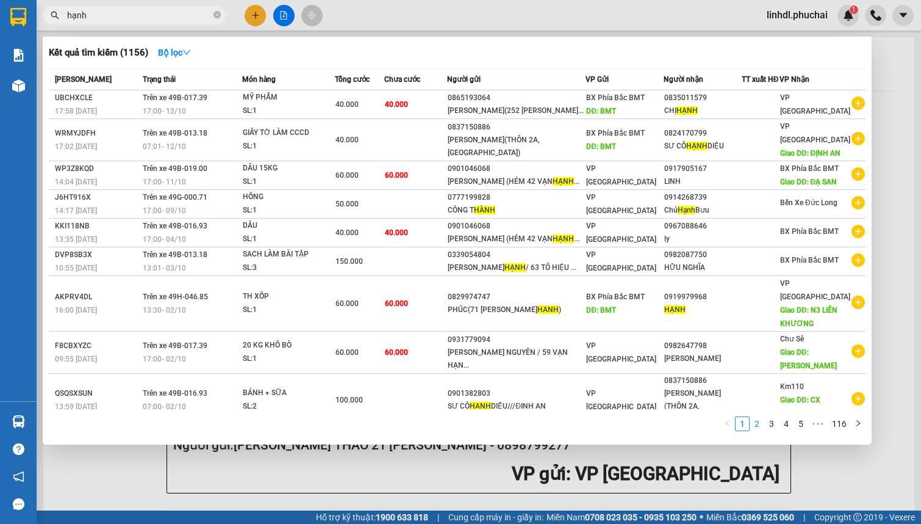  What do you see at coordinates (139, 15) in the screenshot?
I see `input: Tìm tên, số ĐT hoặc mã đơn` at bounding box center [139, 15].